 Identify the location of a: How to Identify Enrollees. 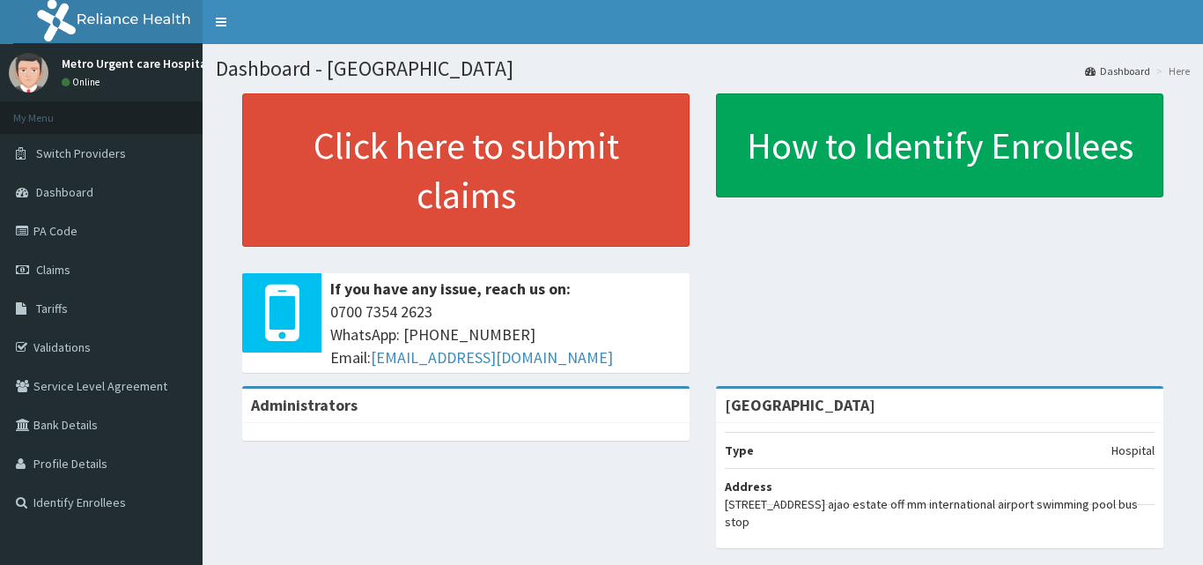
(940, 145).